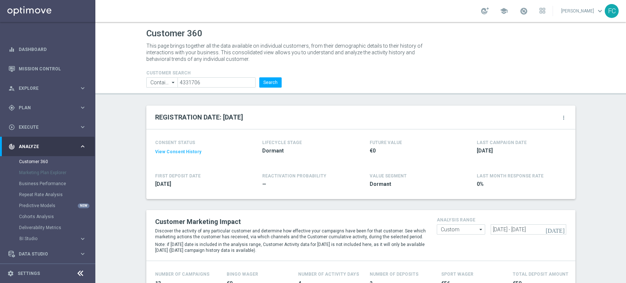 The image size is (626, 283). What do you see at coordinates (44, 147) in the screenshot?
I see `div: Analyze` at bounding box center [44, 147].